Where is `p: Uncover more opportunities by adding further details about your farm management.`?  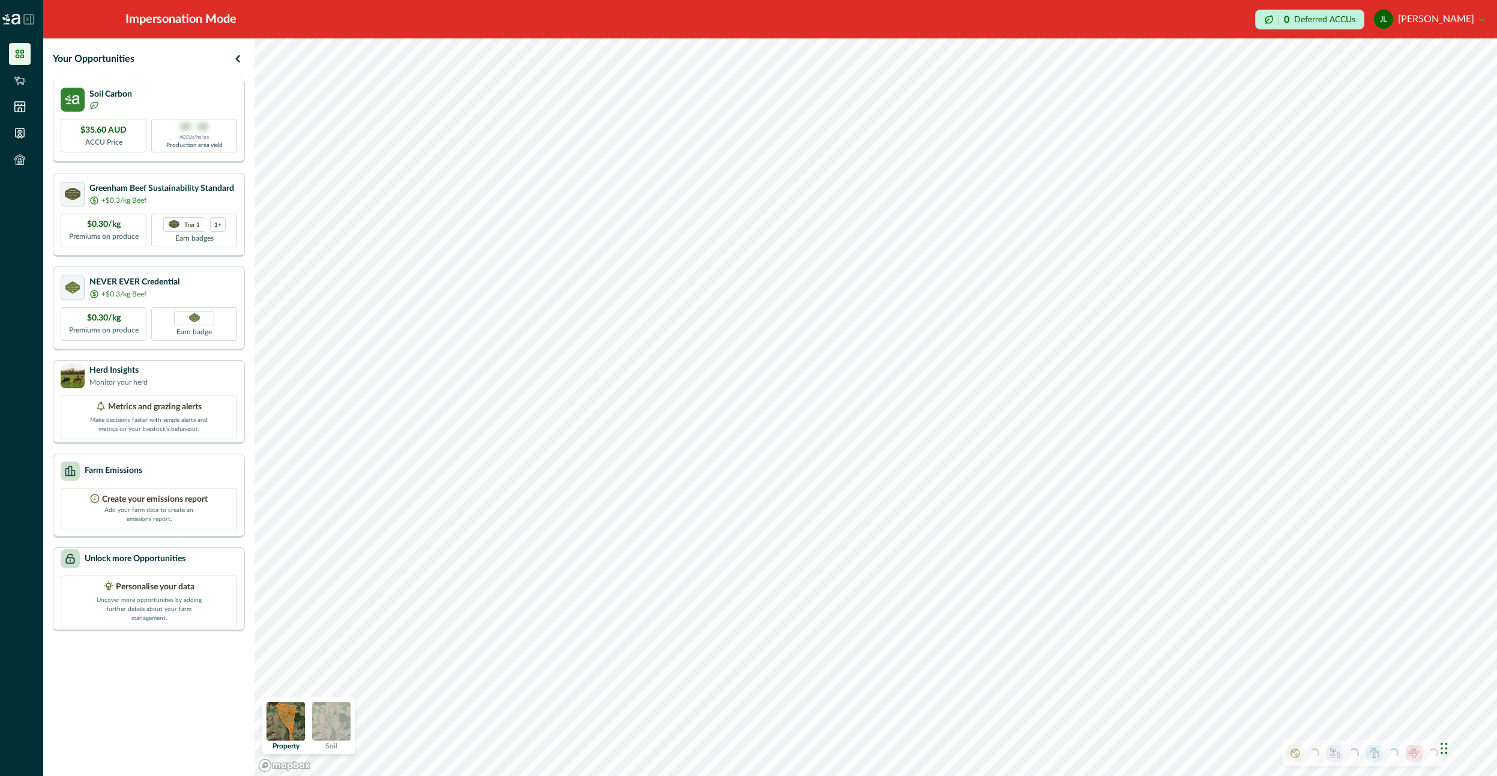
p: Uncover more opportunities by adding further details about your farm management. is located at coordinates (149, 608).